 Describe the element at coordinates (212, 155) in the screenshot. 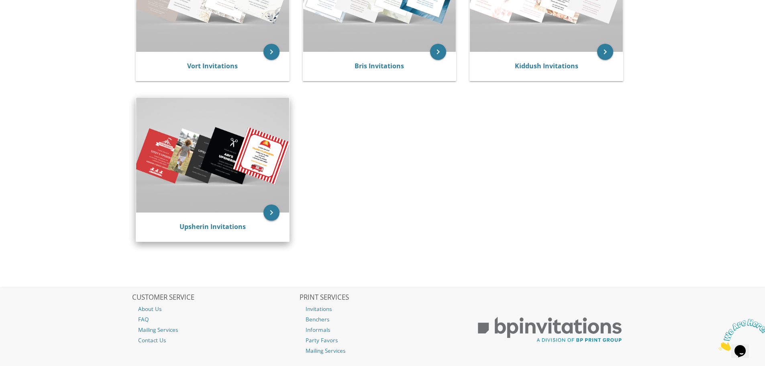

I see `img: Upsherin Invitations` at that location.